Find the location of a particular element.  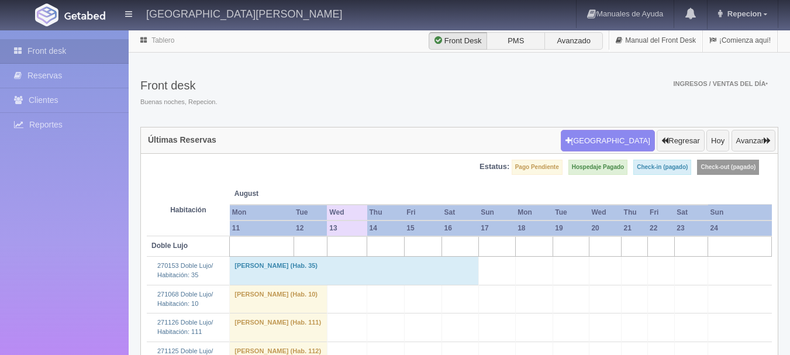

th: 22 is located at coordinates (661, 228).